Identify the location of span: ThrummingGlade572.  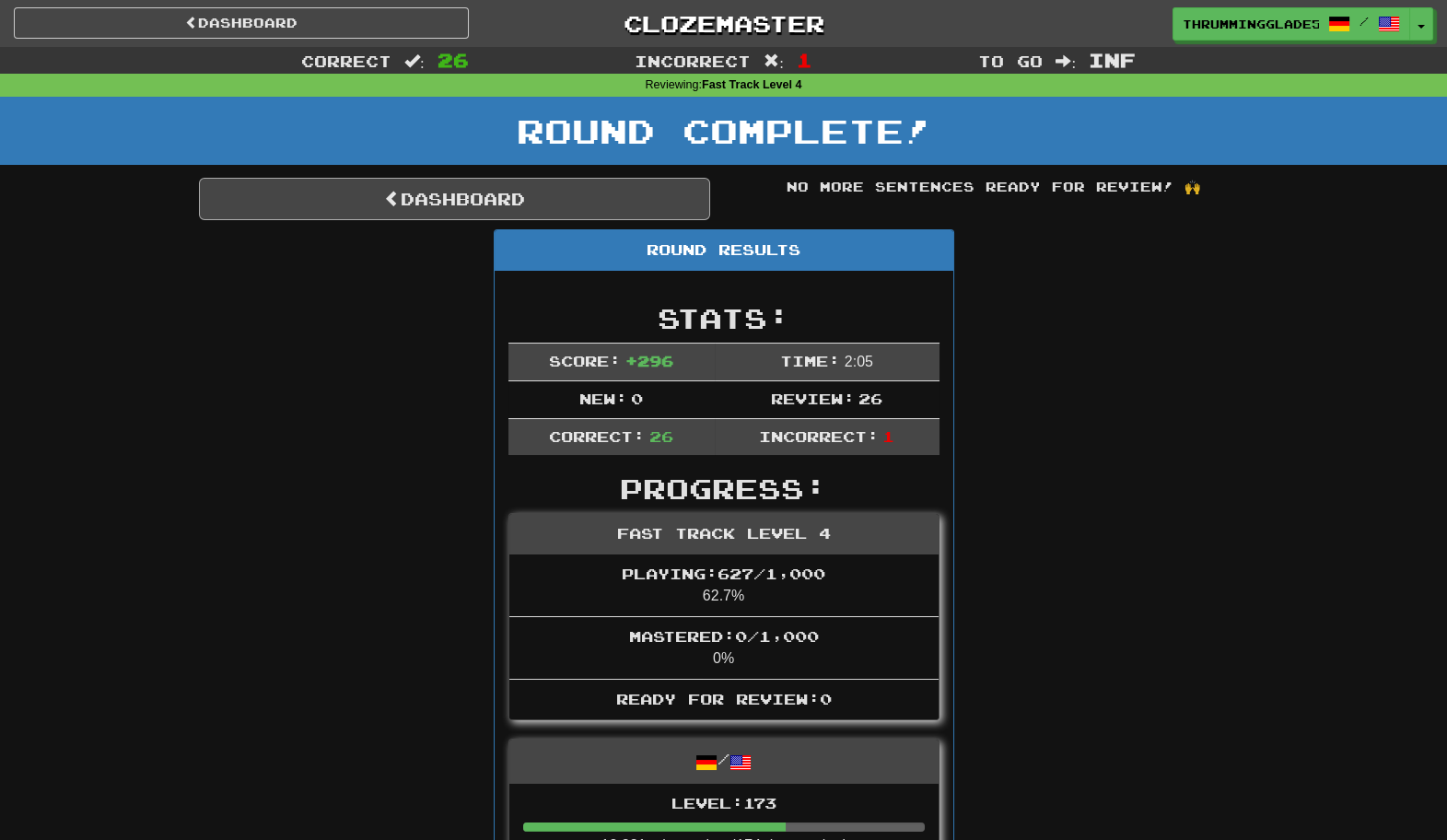
(1251, 24).